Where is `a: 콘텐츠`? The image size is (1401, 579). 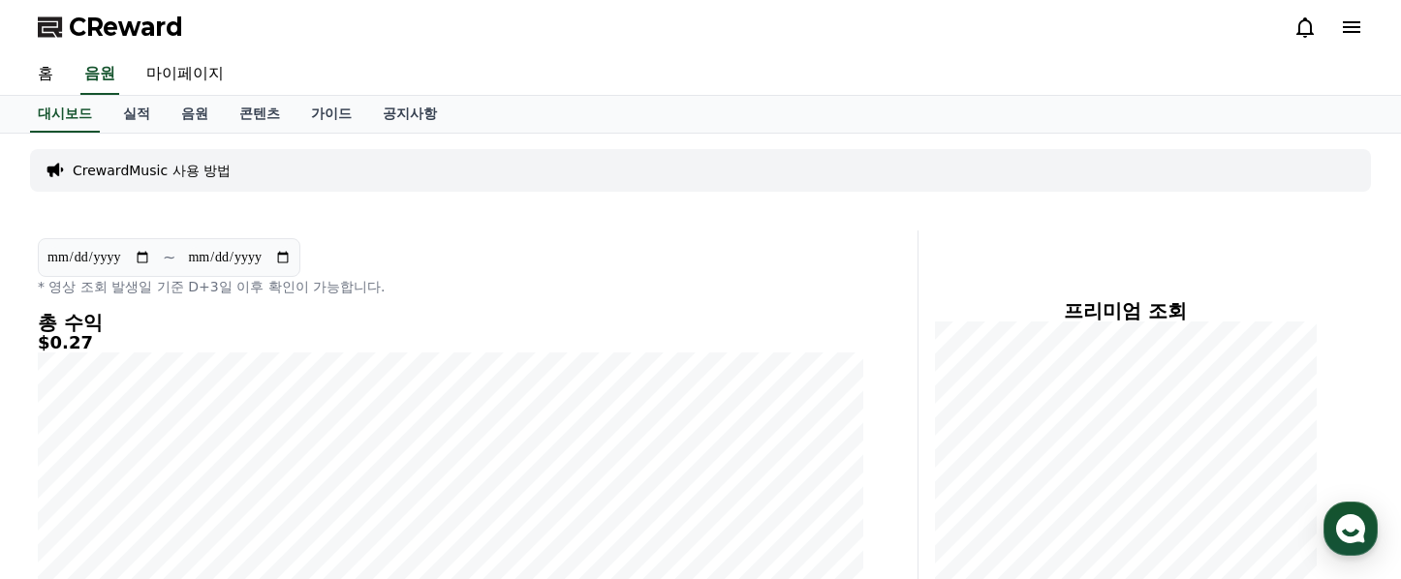 a: 콘텐츠 is located at coordinates (260, 114).